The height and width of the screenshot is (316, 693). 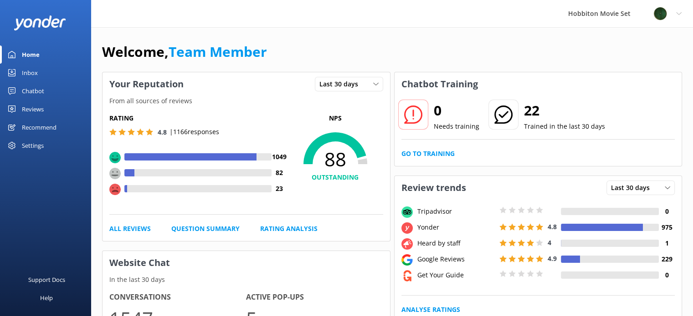 I want to click on a: Analyse Ratings, so click(x=430, y=310).